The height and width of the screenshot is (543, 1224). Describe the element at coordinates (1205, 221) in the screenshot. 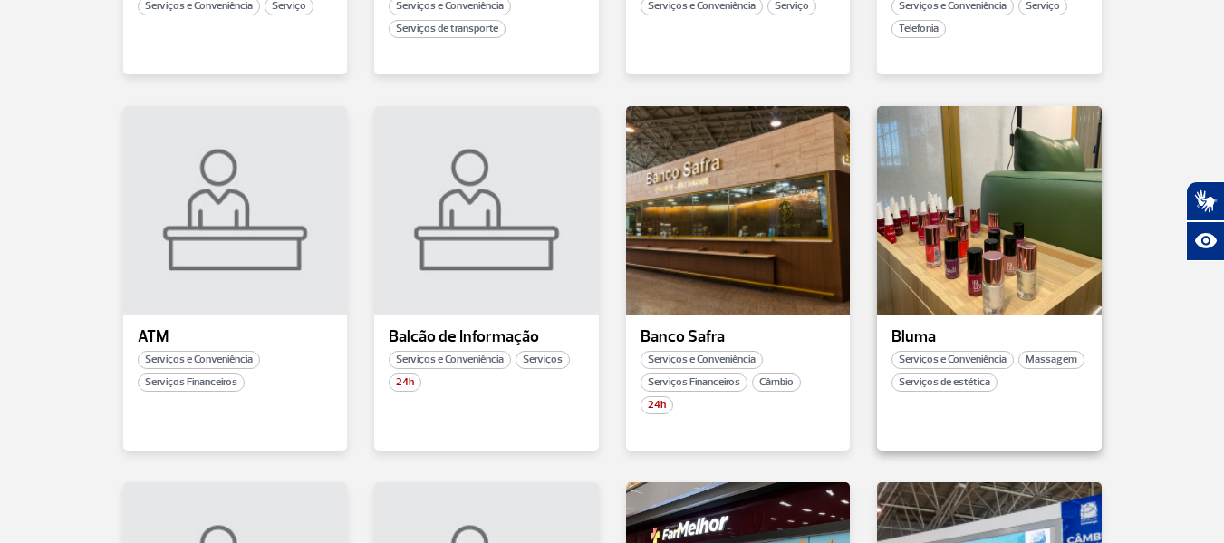

I see `div: Plugin de acessibilidade da Hand Talk.` at that location.